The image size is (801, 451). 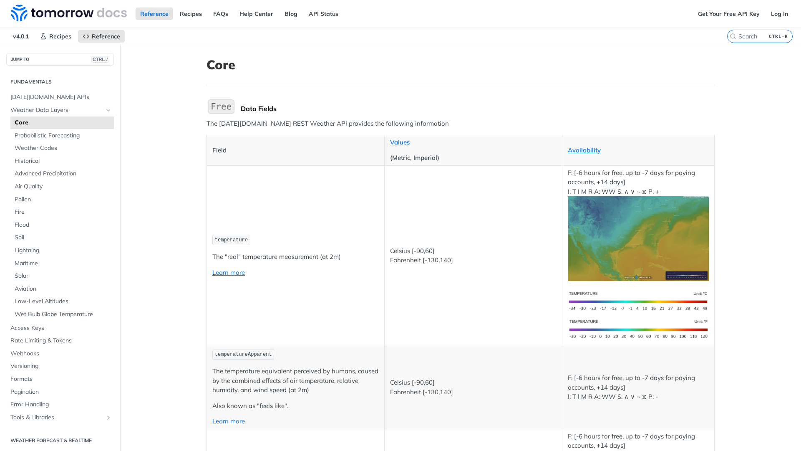 What do you see at coordinates (60, 59) in the screenshot?
I see `button: JUMP TOCTRL-/` at bounding box center [60, 59].